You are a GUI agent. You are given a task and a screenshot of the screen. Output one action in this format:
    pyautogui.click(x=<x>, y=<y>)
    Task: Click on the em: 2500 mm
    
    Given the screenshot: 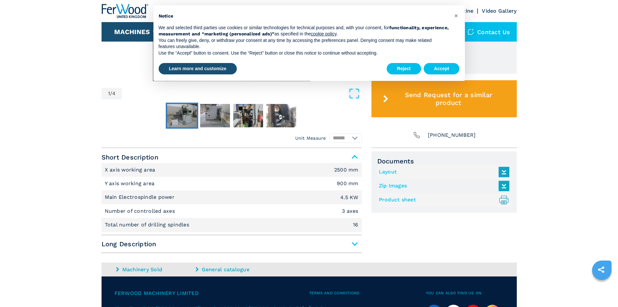 What is the action you would take?
    pyautogui.click(x=346, y=170)
    